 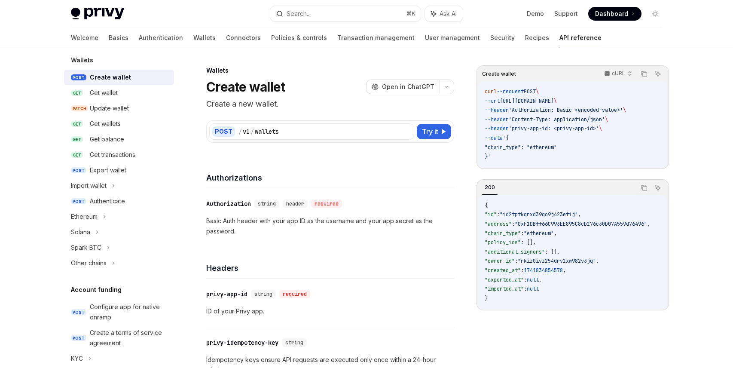 I want to click on a: Basics, so click(x=119, y=38).